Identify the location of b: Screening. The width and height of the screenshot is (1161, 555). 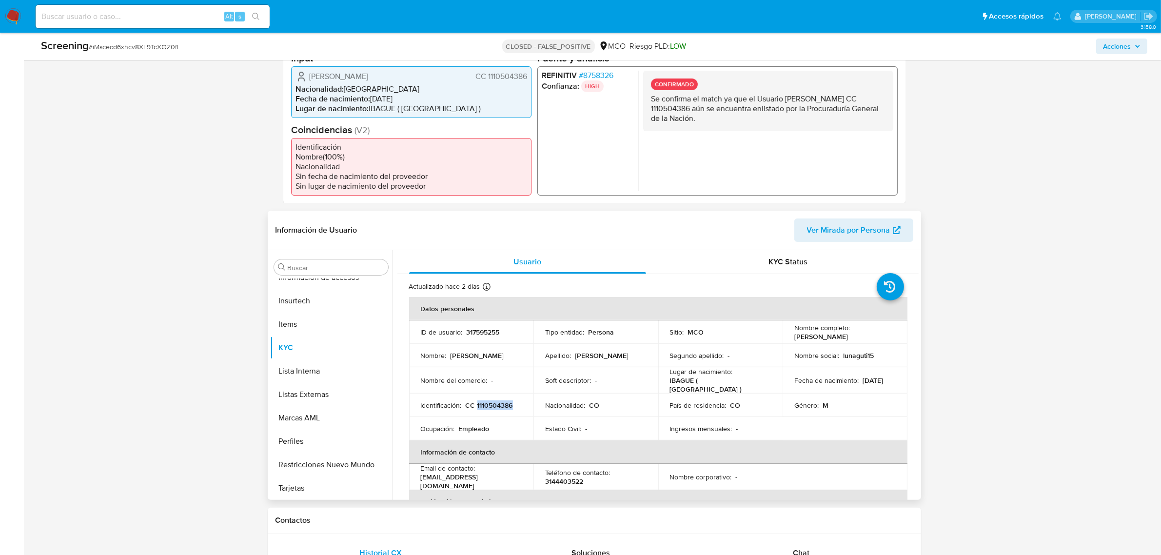
(65, 45).